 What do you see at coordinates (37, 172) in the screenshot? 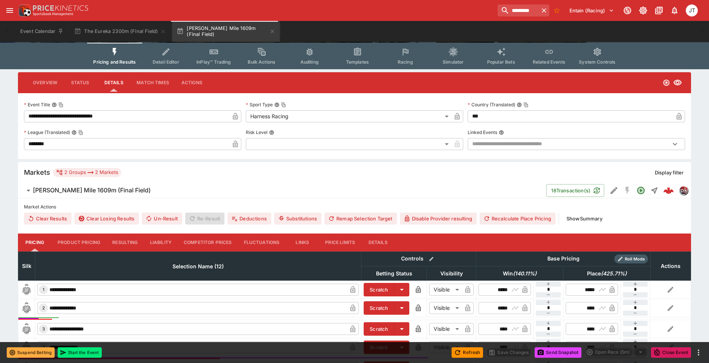
I see `h5: Markets` at bounding box center [37, 172].